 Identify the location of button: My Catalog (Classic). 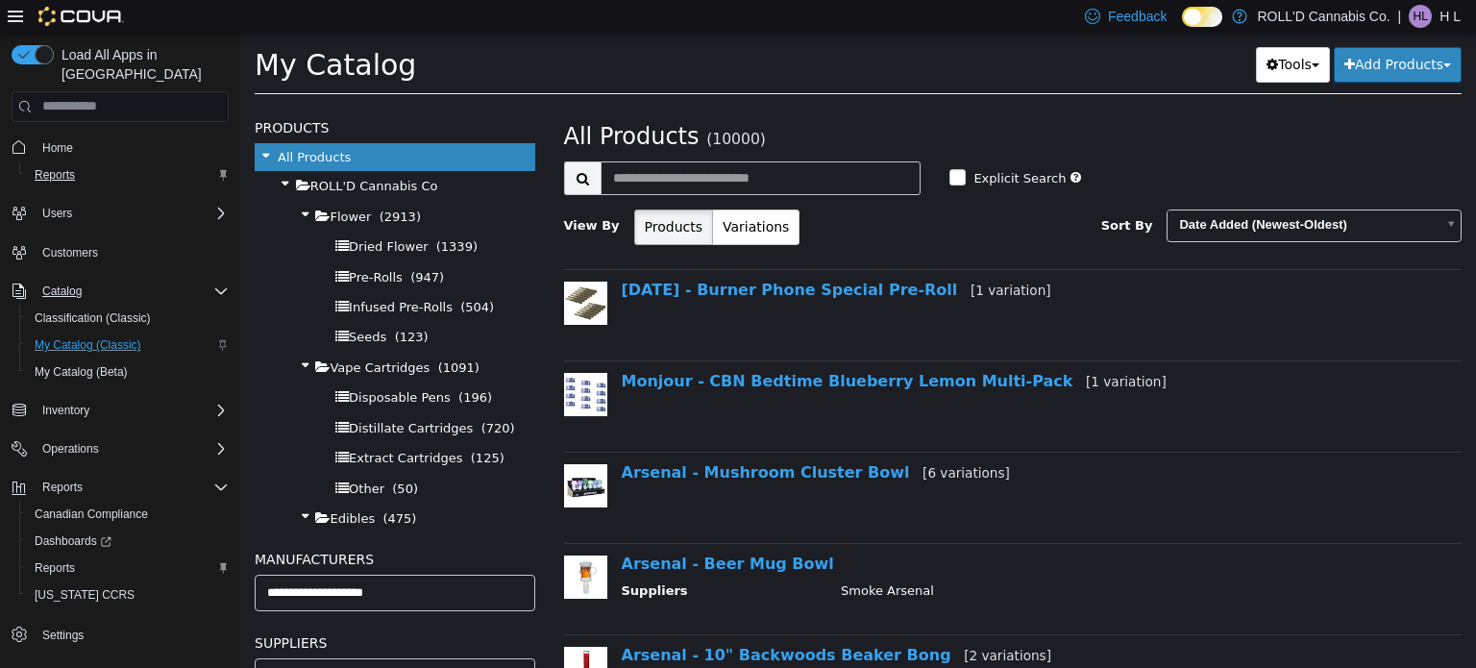
(128, 345).